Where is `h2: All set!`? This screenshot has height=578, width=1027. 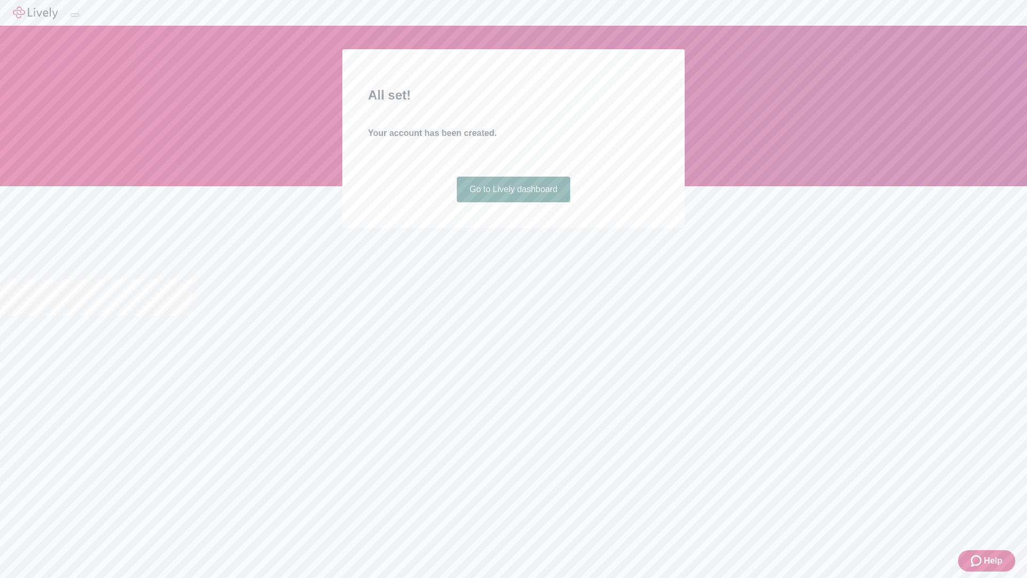
h2: All set! is located at coordinates (513, 95).